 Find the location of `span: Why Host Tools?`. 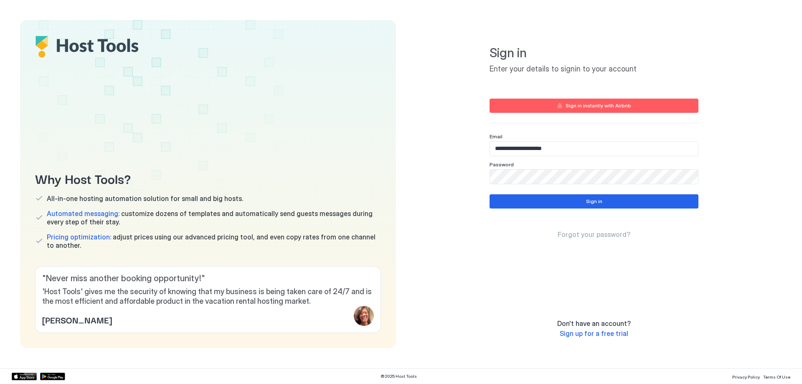

span: Why Host Tools? is located at coordinates (208, 178).